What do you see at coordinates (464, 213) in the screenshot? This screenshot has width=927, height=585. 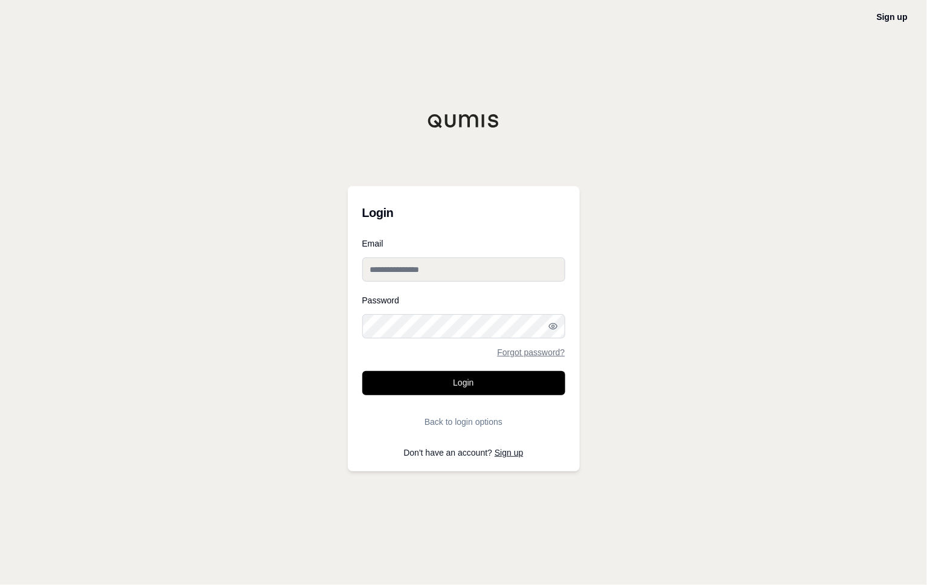 I see `h3: Login` at bounding box center [464, 213].